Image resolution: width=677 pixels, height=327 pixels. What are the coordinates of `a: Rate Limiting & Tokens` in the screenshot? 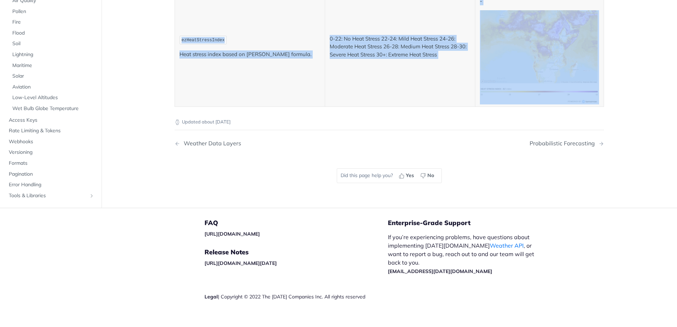 It's located at (51, 131).